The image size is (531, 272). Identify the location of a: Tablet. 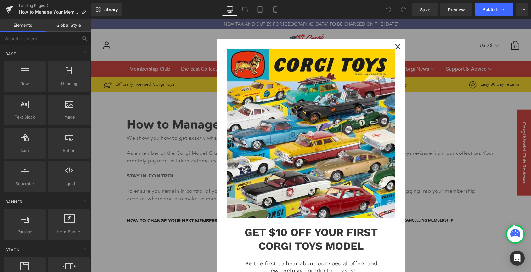
(260, 9).